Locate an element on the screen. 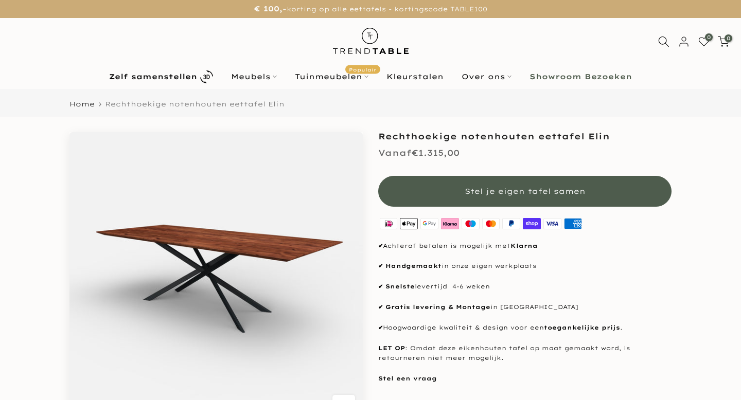 This screenshot has height=400, width=741. a: TuinmeubelenPopulair is located at coordinates (332, 77).